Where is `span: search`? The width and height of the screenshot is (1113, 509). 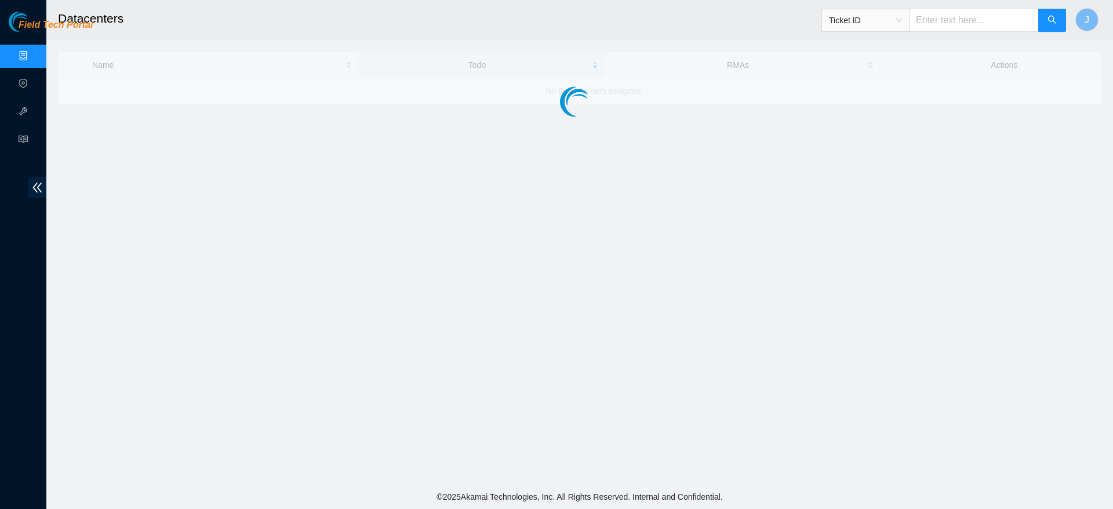 span: search is located at coordinates (1052, 20).